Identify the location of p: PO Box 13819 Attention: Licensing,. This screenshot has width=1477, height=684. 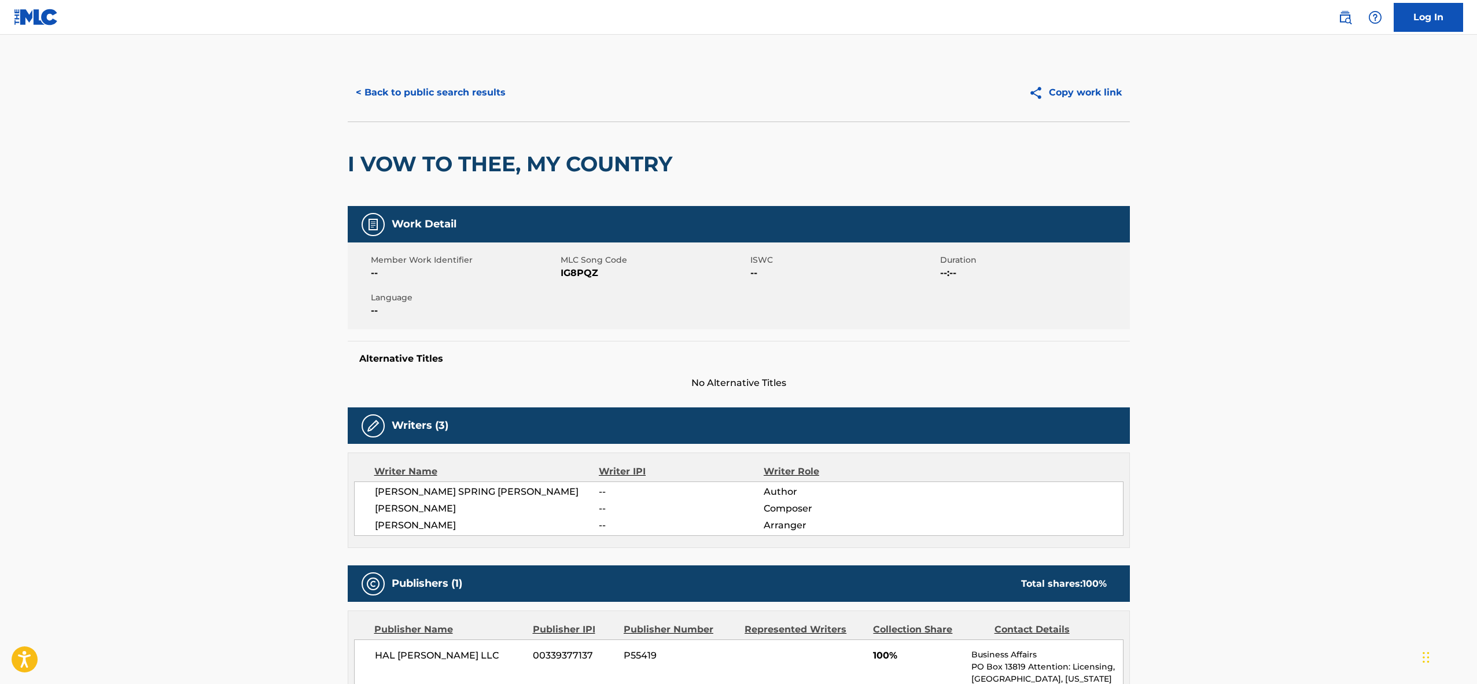
(1046, 666).